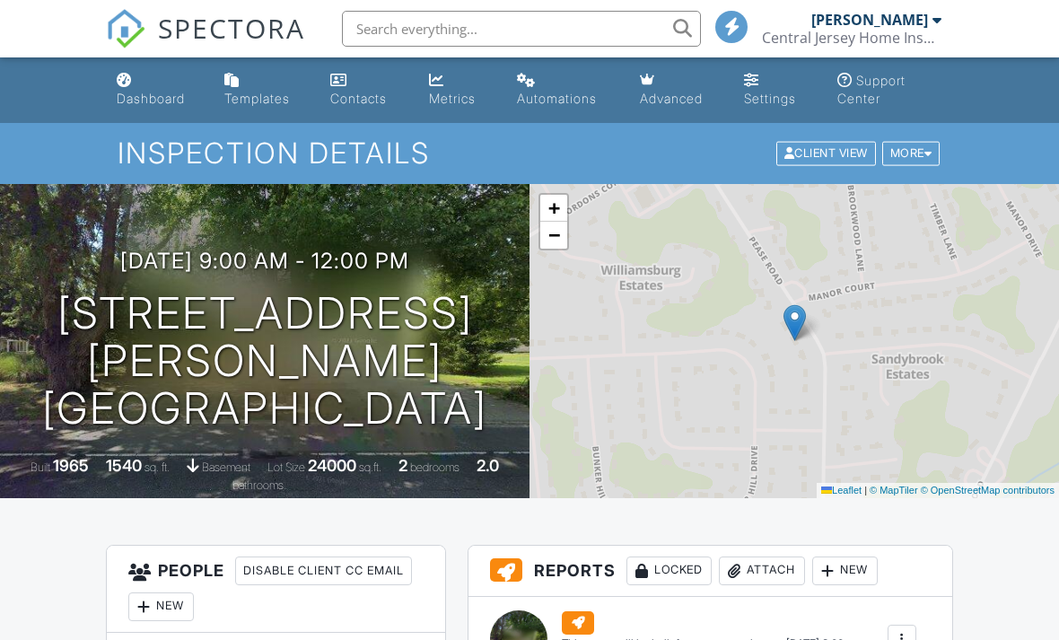 This screenshot has height=640, width=1059. I want to click on a: Leaflet, so click(841, 490).